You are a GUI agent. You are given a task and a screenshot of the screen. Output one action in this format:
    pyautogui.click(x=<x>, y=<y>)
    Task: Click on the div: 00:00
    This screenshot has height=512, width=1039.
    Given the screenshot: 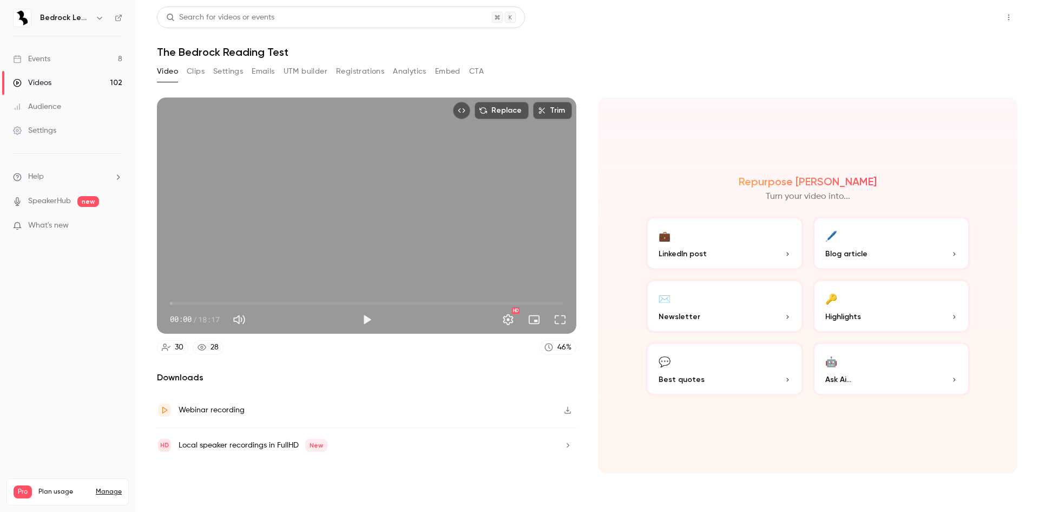 What is the action you would take?
    pyautogui.click(x=195, y=319)
    